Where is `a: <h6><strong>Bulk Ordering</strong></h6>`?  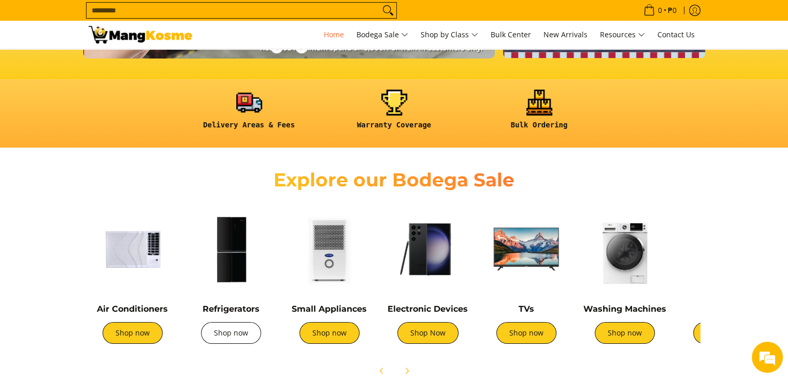
a: <h6><strong>Bulk Ordering</strong></h6> is located at coordinates (539, 113).